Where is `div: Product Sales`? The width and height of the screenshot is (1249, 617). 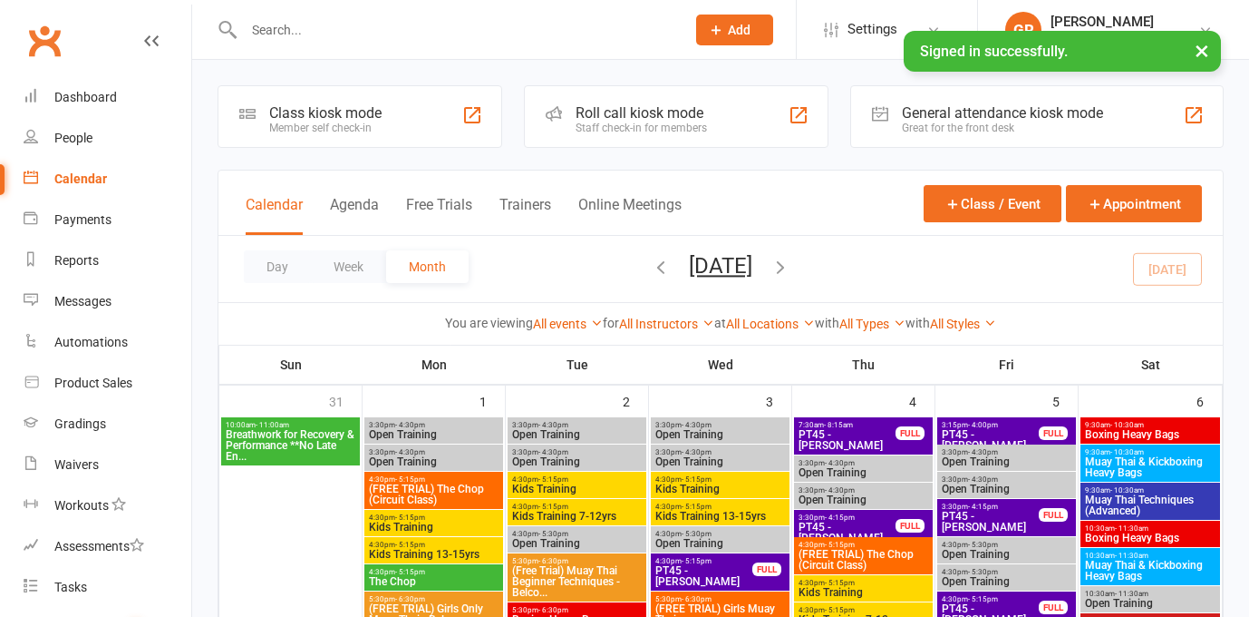 div: Product Sales is located at coordinates (93, 383).